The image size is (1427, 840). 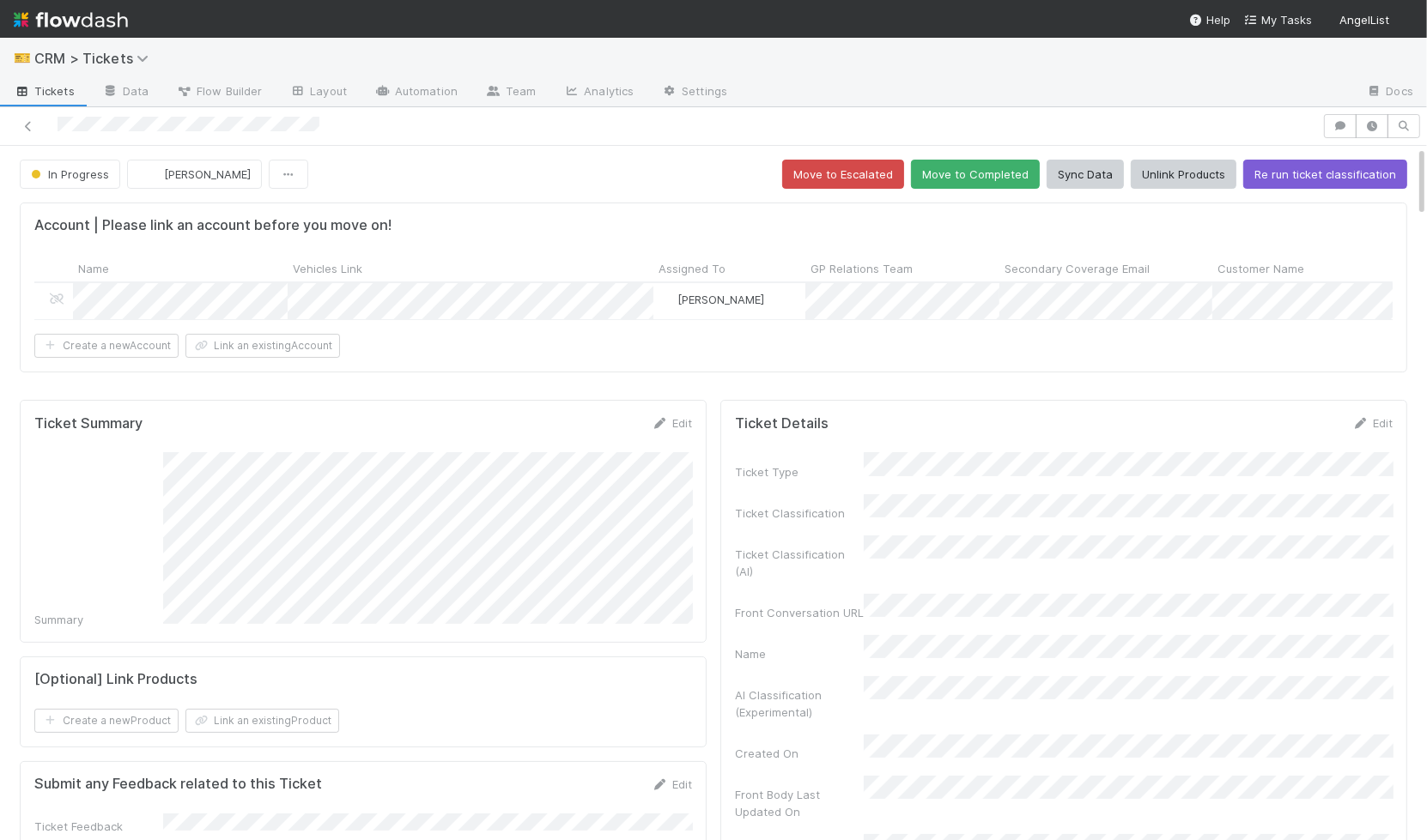 What do you see at coordinates (44, 91) in the screenshot?
I see `span: Tickets` at bounding box center [44, 91].